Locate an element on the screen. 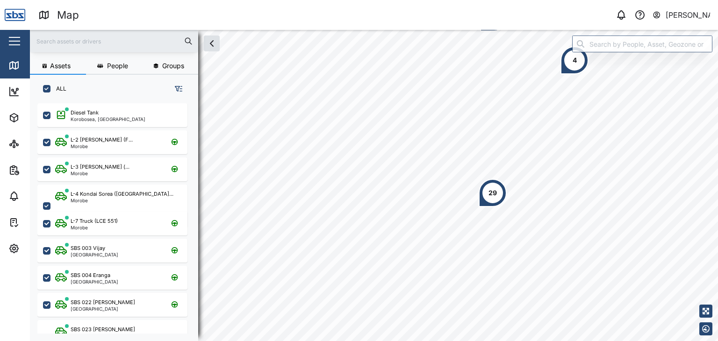  div: 4 is located at coordinates (574, 60).